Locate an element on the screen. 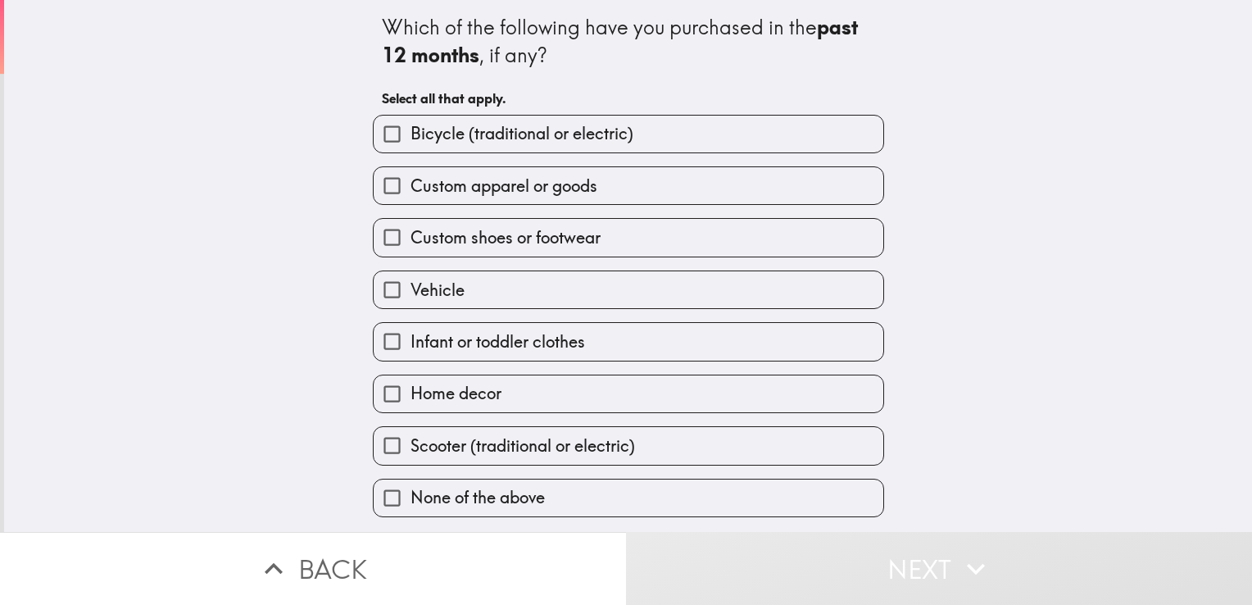 This screenshot has width=1252, height=605. span: Custom shoes or footwear is located at coordinates (506, 238).